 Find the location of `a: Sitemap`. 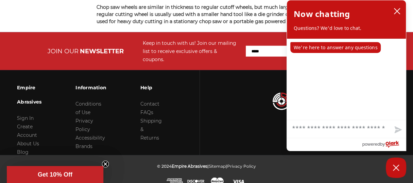

a: Sitemap is located at coordinates (217, 166).